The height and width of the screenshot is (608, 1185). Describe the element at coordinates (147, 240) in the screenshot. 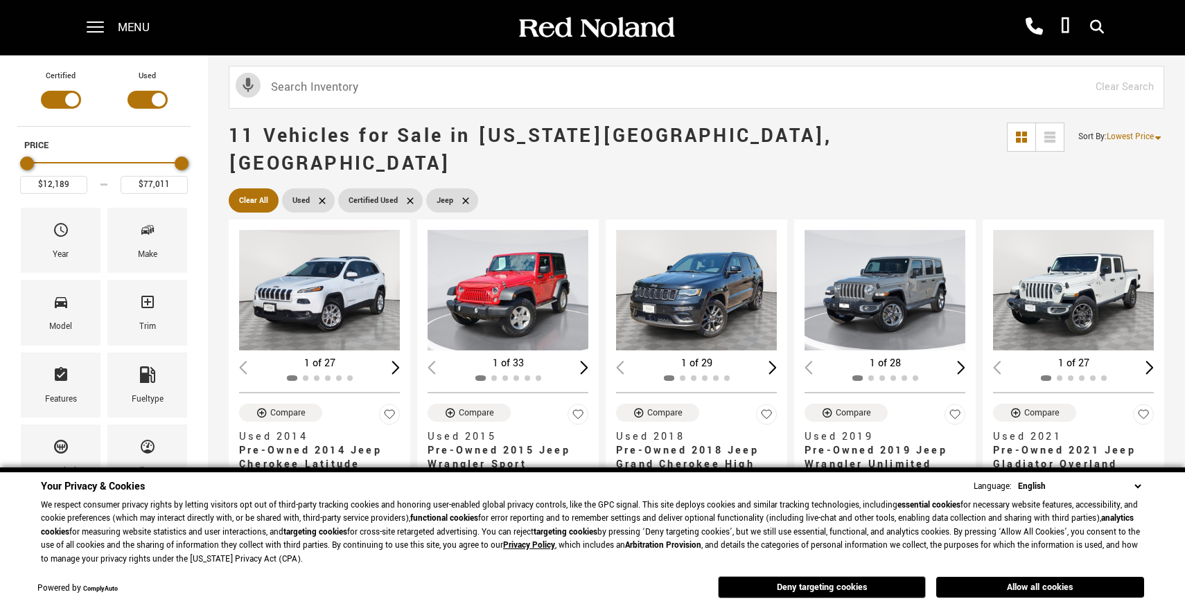

I see `div: MakeMake` at that location.